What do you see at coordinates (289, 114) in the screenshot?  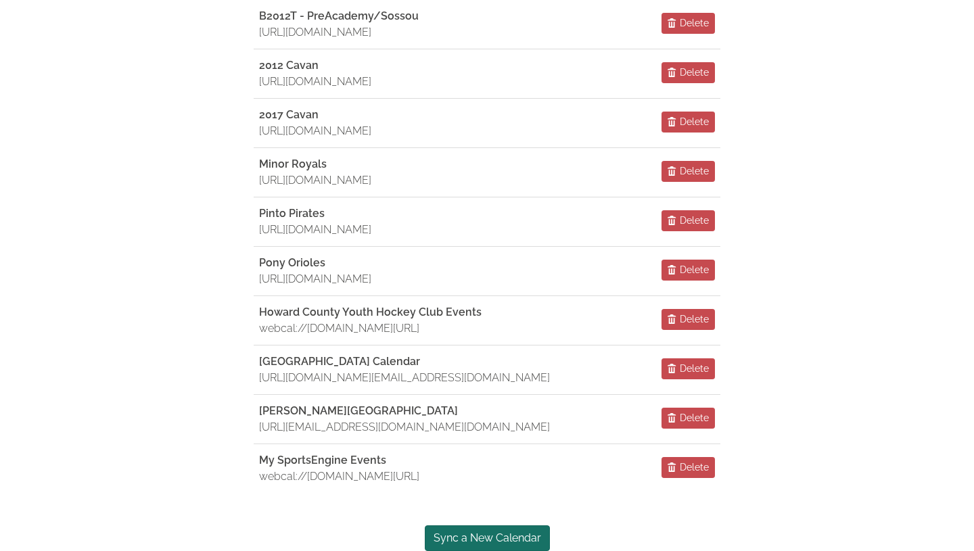 I see `b: 2017 Cavan` at bounding box center [289, 114].